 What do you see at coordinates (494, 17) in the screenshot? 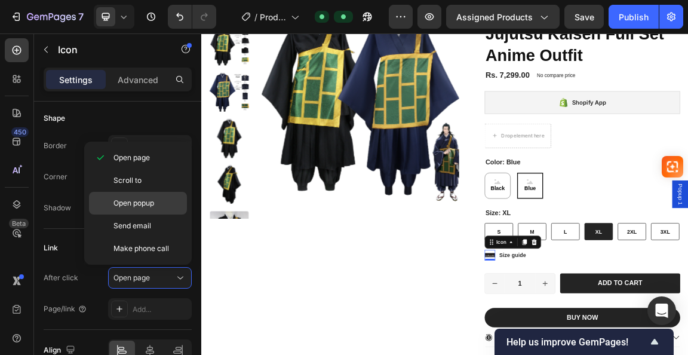
I see `span: Assigned Products` at bounding box center [494, 17].